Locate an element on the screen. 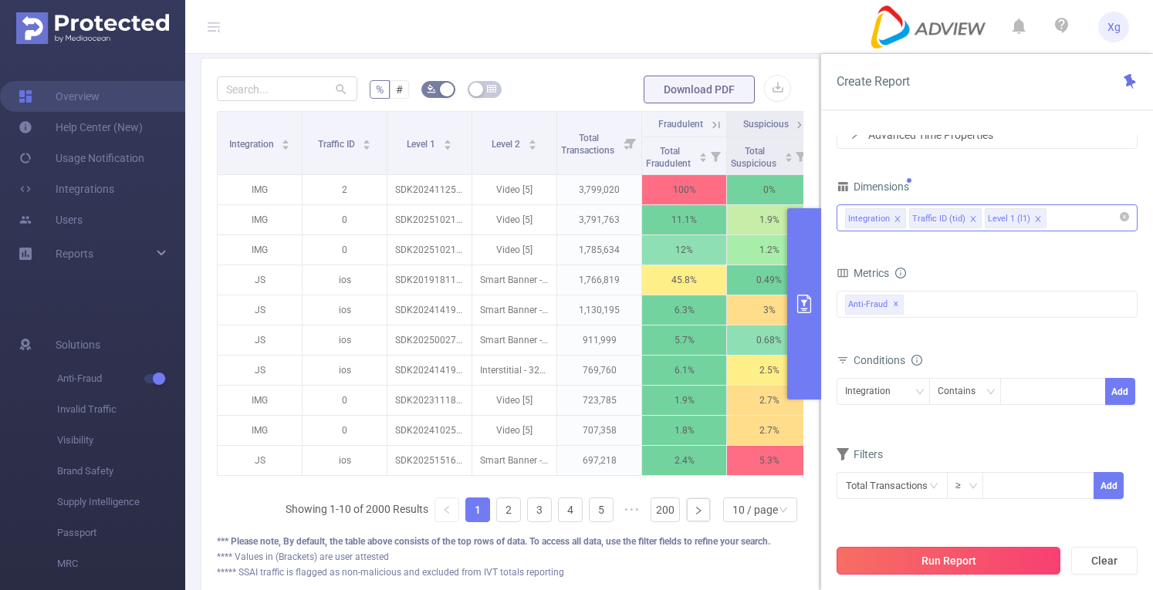 Image resolution: width=1153 pixels, height=590 pixels. i: icon: close-circle is located at coordinates (1124, 217).